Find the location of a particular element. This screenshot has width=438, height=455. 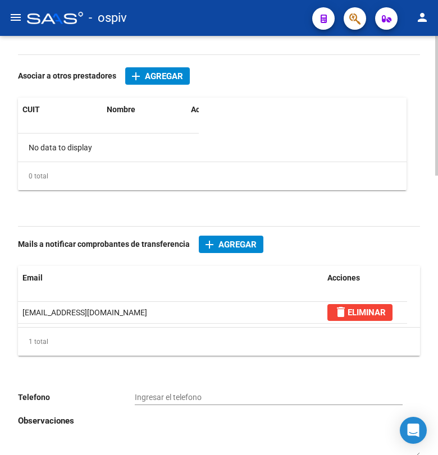

datatable-header-cell: Email is located at coordinates (170, 278).